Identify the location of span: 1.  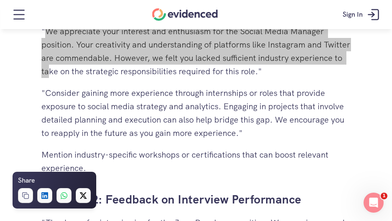
(384, 196).